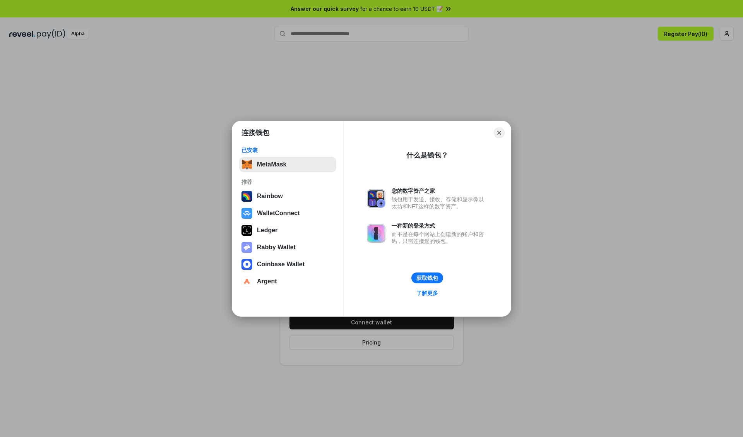 The image size is (743, 437). I want to click on div: 了解更多, so click(427, 293).